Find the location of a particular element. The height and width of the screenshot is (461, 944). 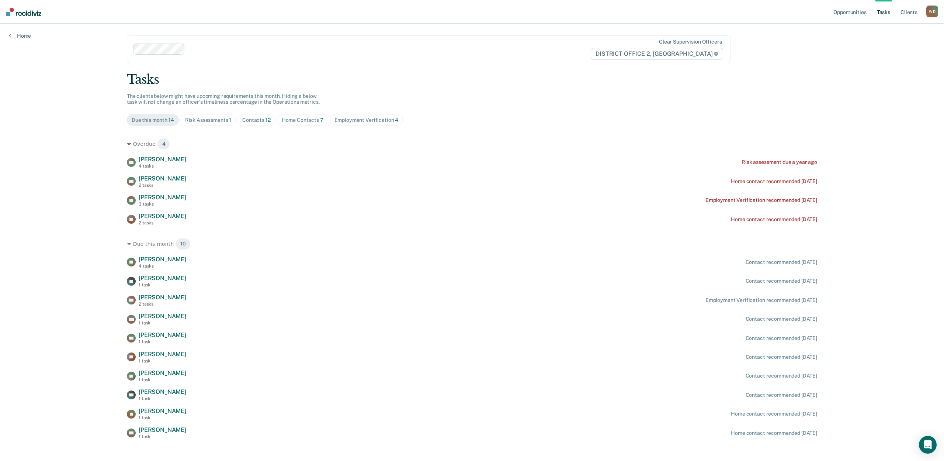

span: The clients below might have upcoming requirements this month. Hiding a below task will not chang... is located at coordinates (223, 99).